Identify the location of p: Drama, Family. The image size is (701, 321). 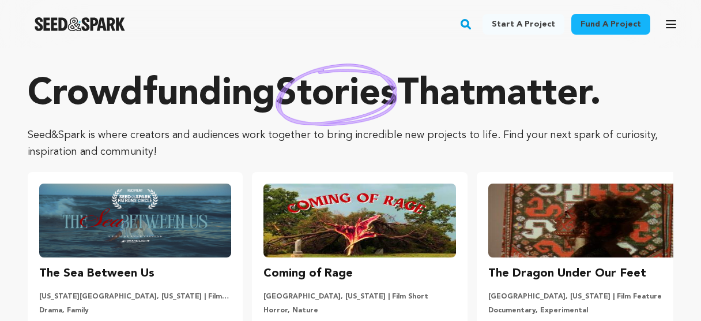
(135, 310).